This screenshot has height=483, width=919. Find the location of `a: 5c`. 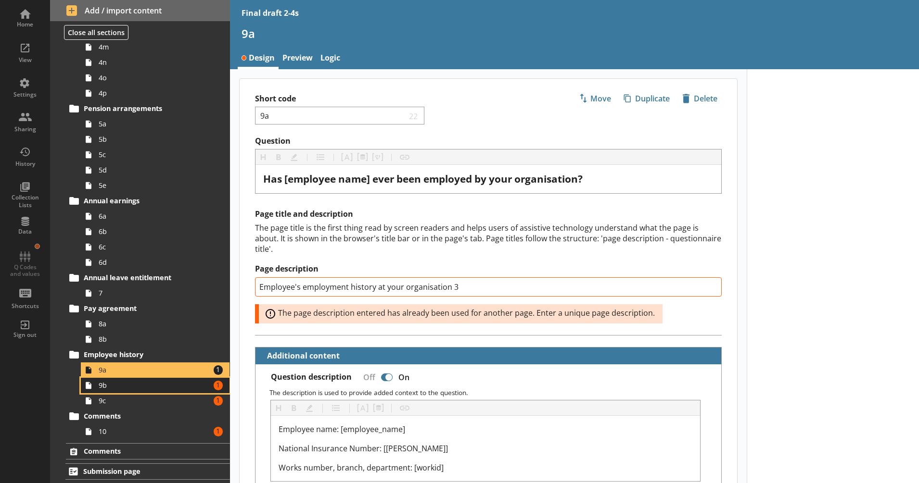

a: 5c is located at coordinates (155, 155).